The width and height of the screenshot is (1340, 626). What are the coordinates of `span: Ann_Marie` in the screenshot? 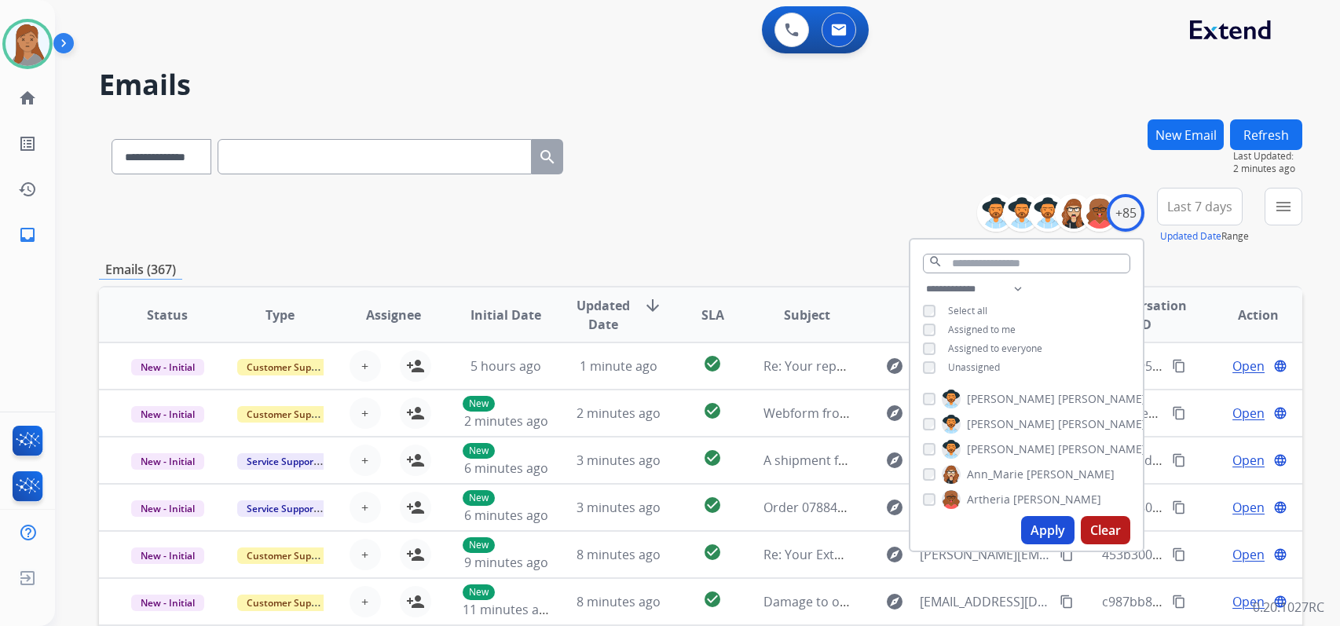 It's located at (995, 474).